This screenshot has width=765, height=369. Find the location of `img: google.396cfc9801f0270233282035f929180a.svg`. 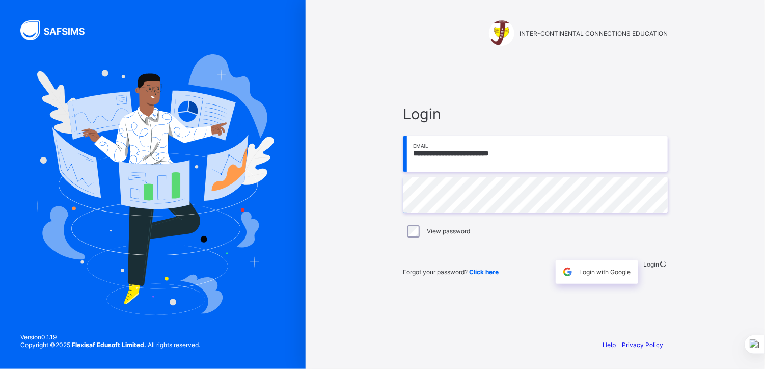

img: google.396cfc9801f0270233282035f929180a.svg is located at coordinates (567, 271).